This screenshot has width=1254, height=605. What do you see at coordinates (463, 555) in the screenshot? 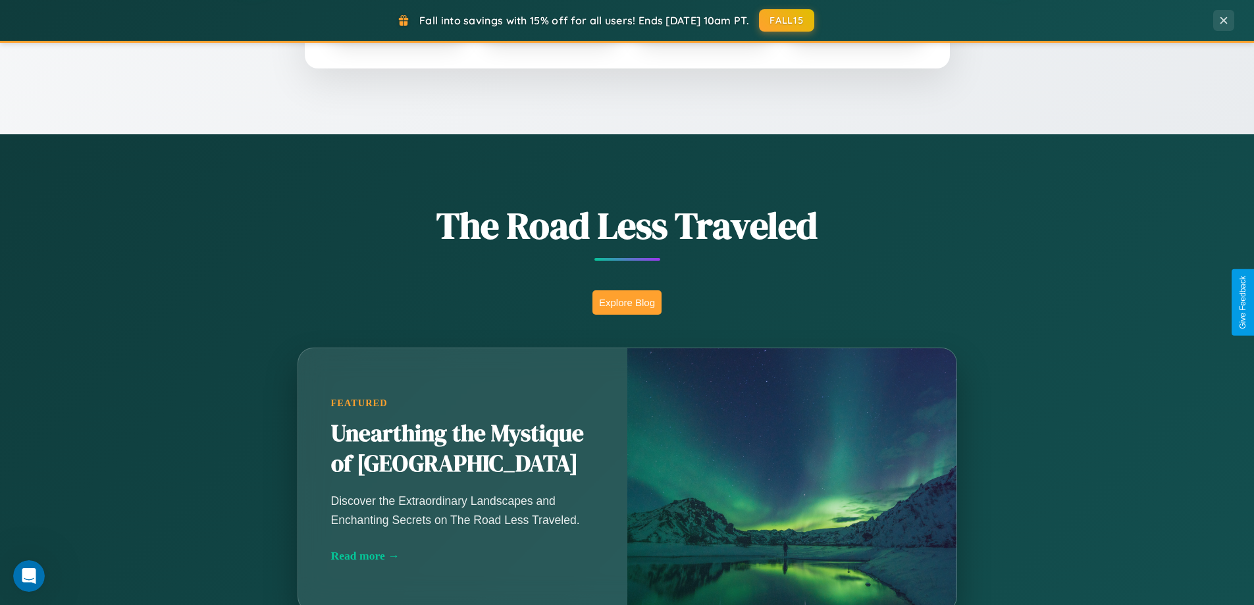
I see `div: Read more →` at bounding box center [463, 555].